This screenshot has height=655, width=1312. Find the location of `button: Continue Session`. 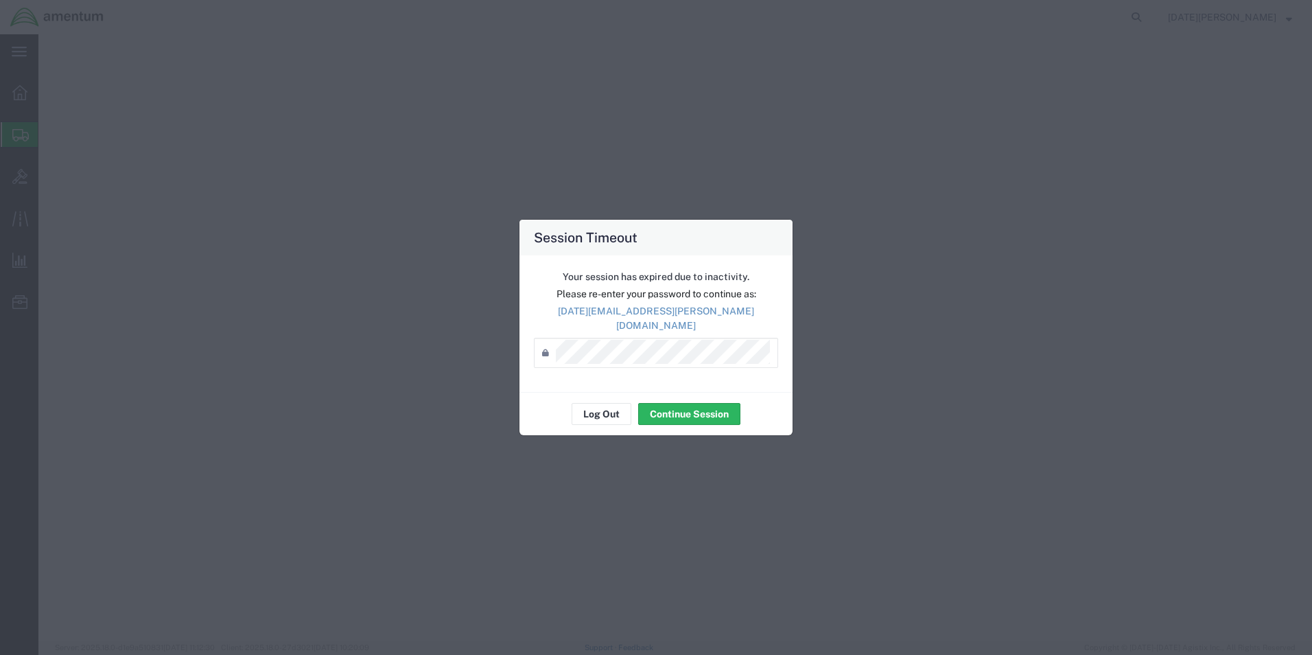

button: Continue Session is located at coordinates (689, 414).